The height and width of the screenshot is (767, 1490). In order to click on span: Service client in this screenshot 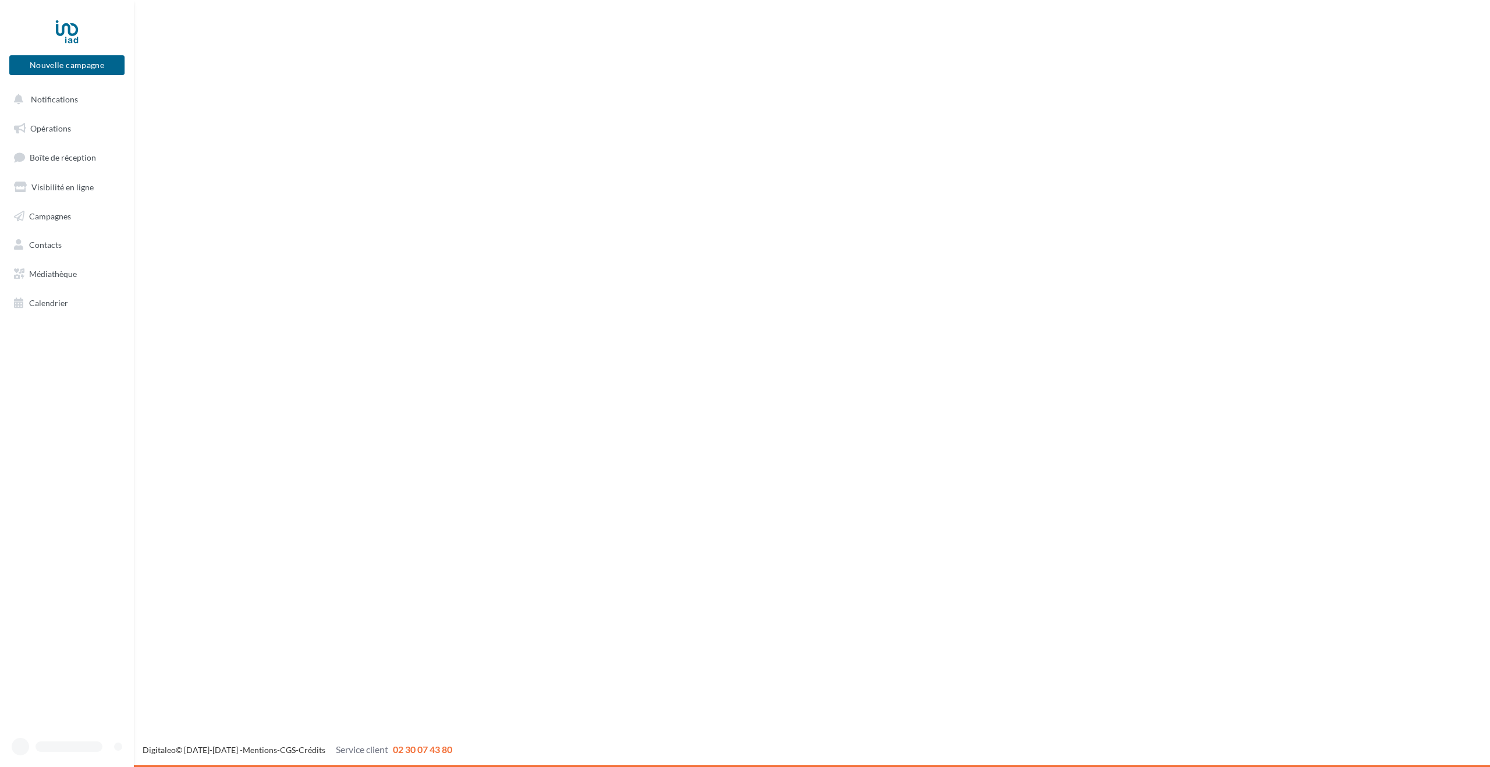, I will do `click(362, 749)`.